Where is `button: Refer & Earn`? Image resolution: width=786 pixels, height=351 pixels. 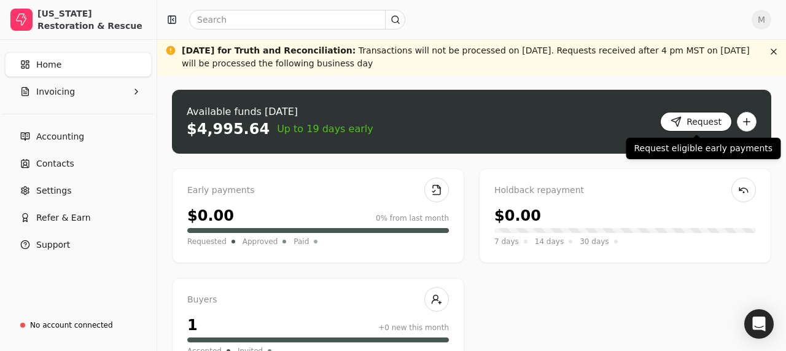 button: Refer & Earn is located at coordinates (78, 217).